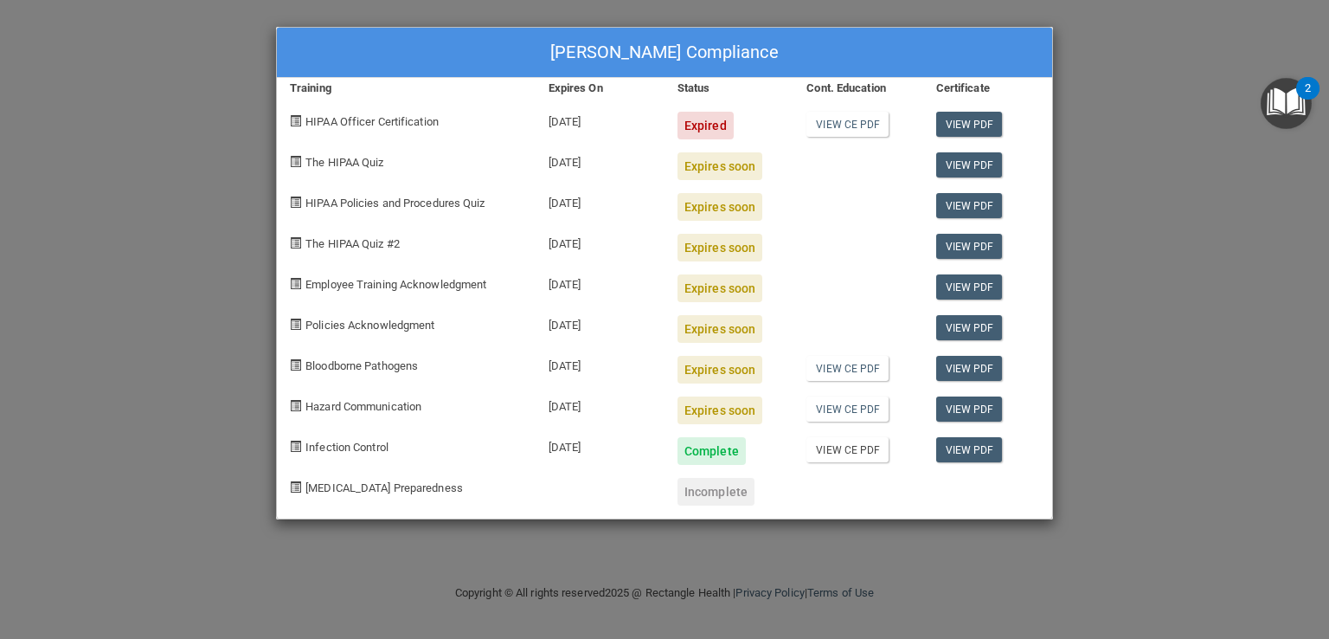 This screenshot has height=639, width=1329. What do you see at coordinates (395, 202) in the screenshot?
I see `span: HIPAA Policies and Procedures Quiz` at bounding box center [395, 202].